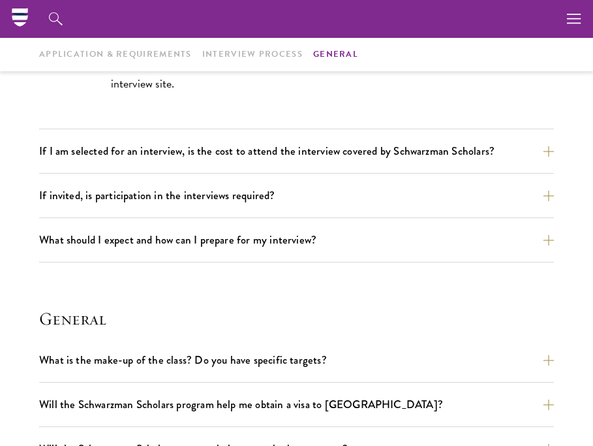 This screenshot has width=593, height=446. I want to click on button: What is the make-up of the class? Do you have specific targets?, so click(296, 360).